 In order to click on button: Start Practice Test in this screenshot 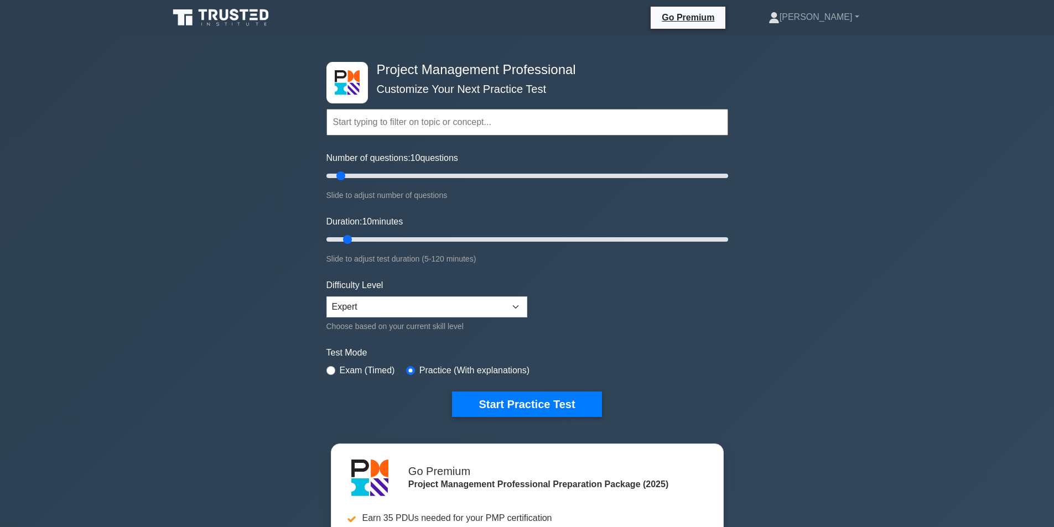, I will do `click(527, 404)`.